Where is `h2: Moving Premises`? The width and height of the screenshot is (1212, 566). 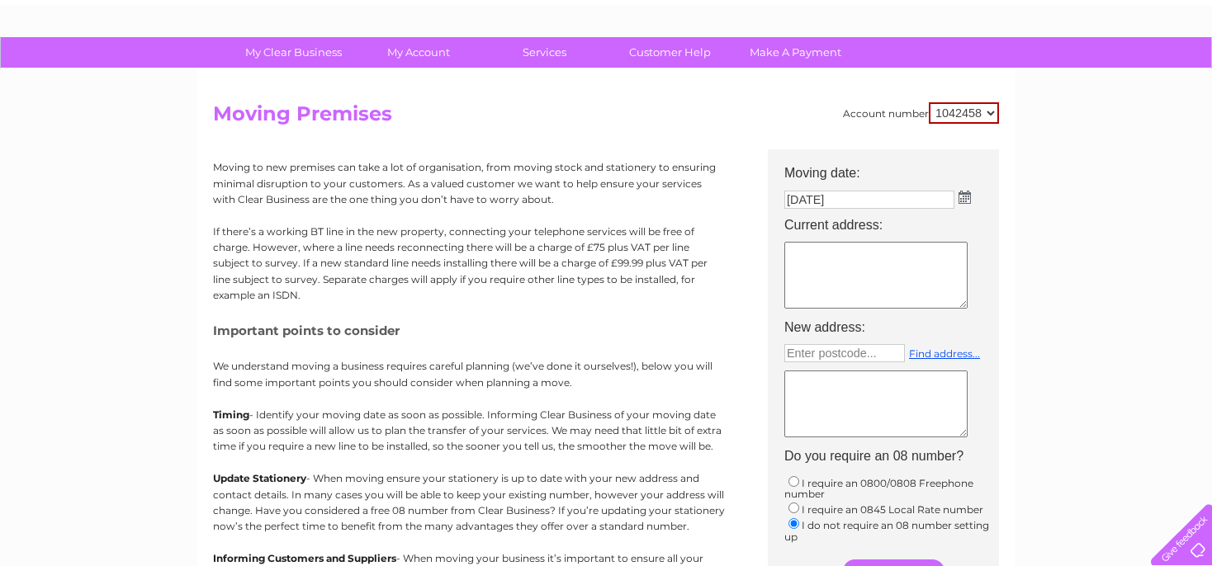
h2: Moving Premises is located at coordinates (606, 118).